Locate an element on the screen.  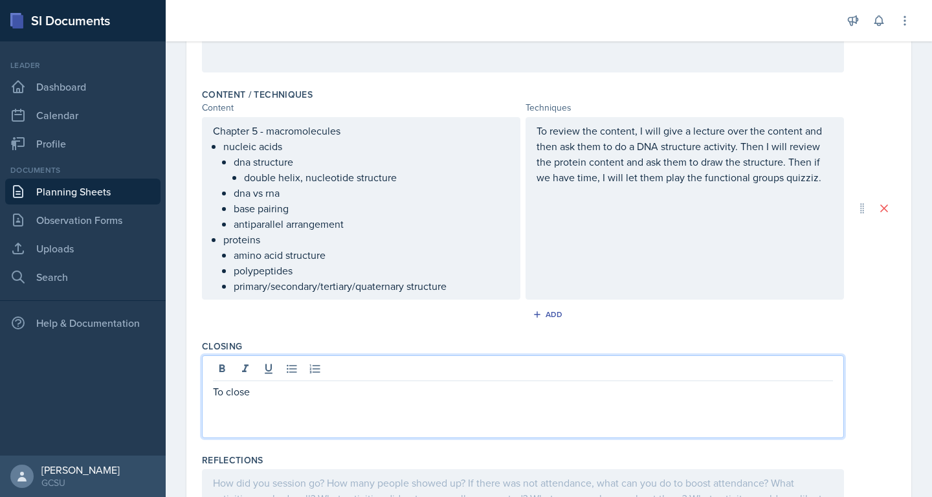
p: double helix, nucleotide structure is located at coordinates (377, 177).